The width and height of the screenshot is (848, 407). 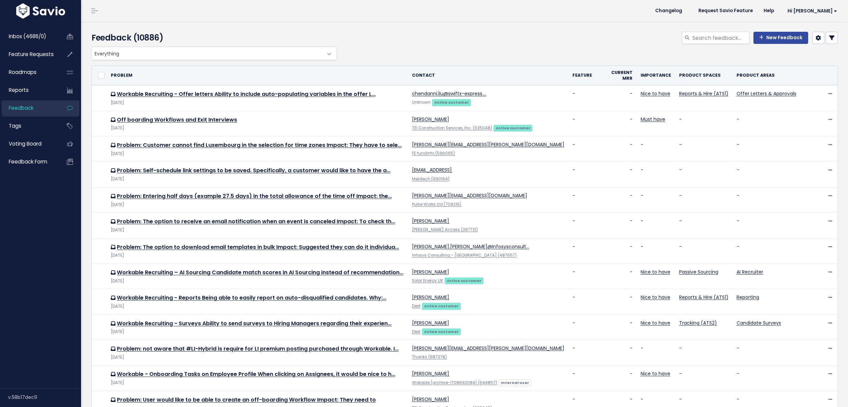 What do you see at coordinates (582, 76) in the screenshot?
I see `th: Feature` at bounding box center [582, 76].